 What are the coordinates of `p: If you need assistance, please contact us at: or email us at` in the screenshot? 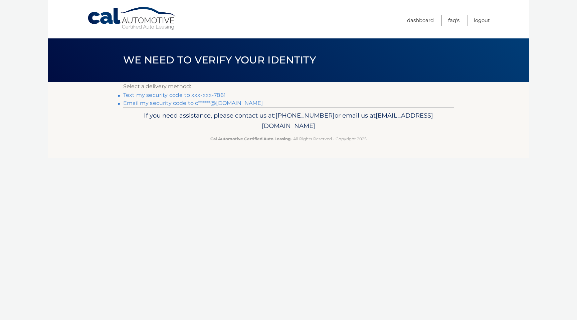 It's located at (289, 121).